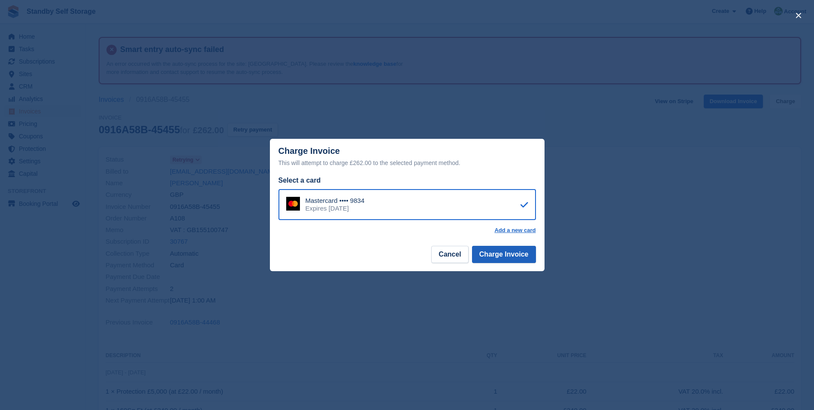  What do you see at coordinates (407, 180) in the screenshot?
I see `div: Select a card` at bounding box center [407, 180].